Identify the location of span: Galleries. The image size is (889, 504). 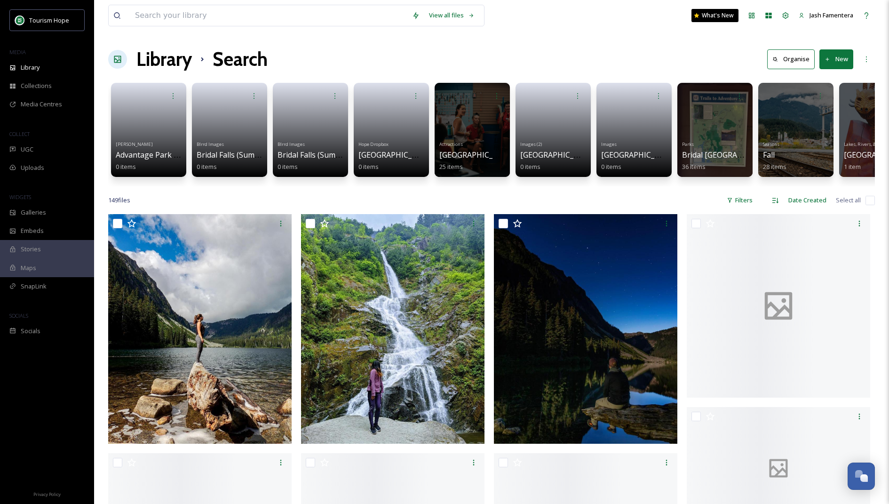
(33, 212).